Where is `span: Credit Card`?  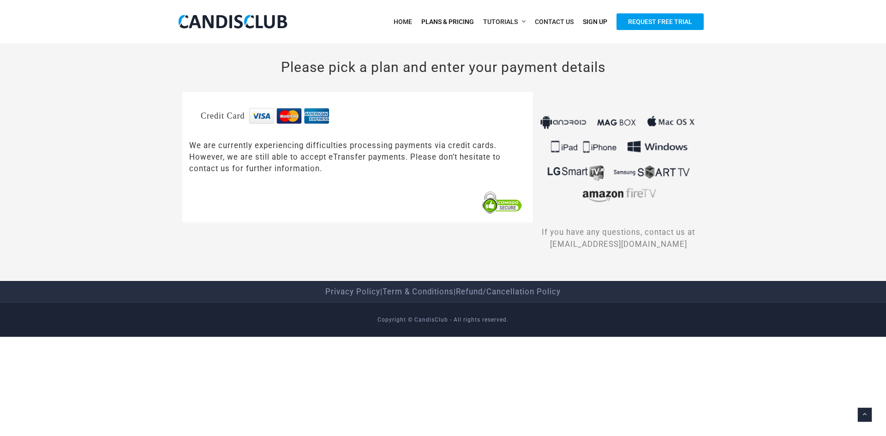
span: Credit Card is located at coordinates (222, 116).